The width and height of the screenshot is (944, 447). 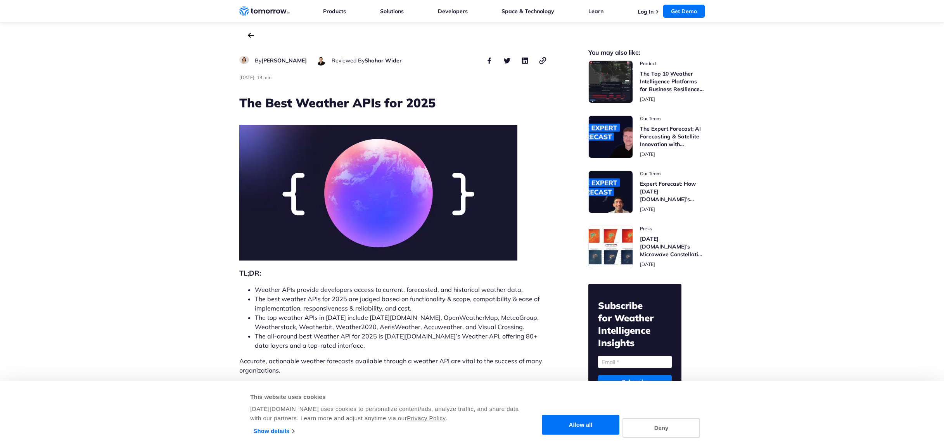 I want to click on a: back to the main blog page, so click(x=251, y=35).